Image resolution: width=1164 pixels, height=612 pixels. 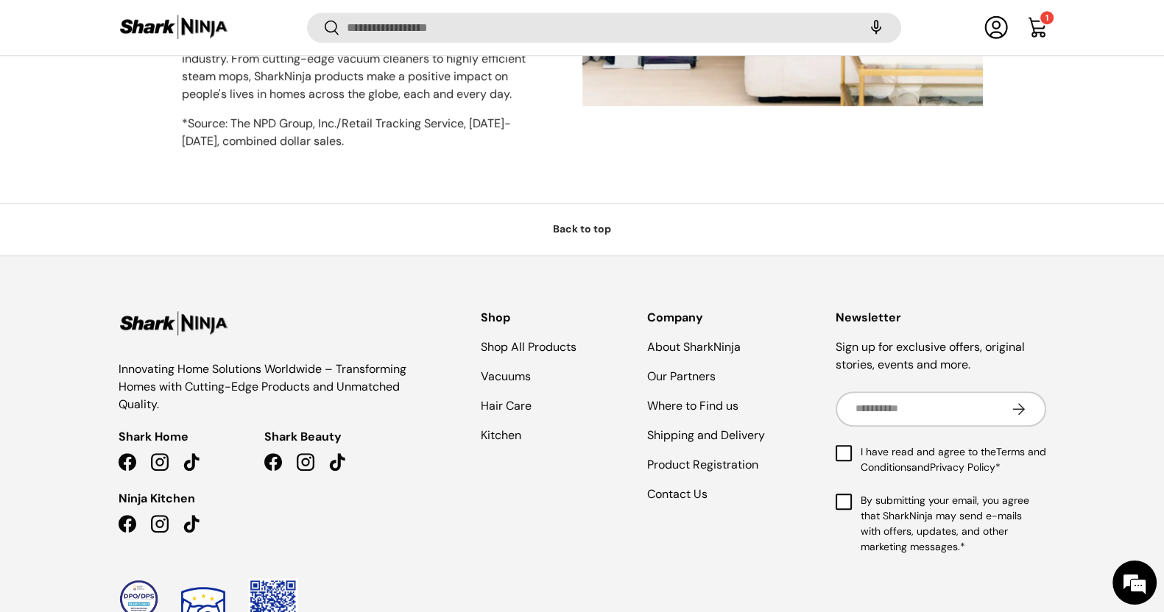 What do you see at coordinates (876, 28) in the screenshot?
I see `speech-search-button: Search by voice` at bounding box center [876, 28].